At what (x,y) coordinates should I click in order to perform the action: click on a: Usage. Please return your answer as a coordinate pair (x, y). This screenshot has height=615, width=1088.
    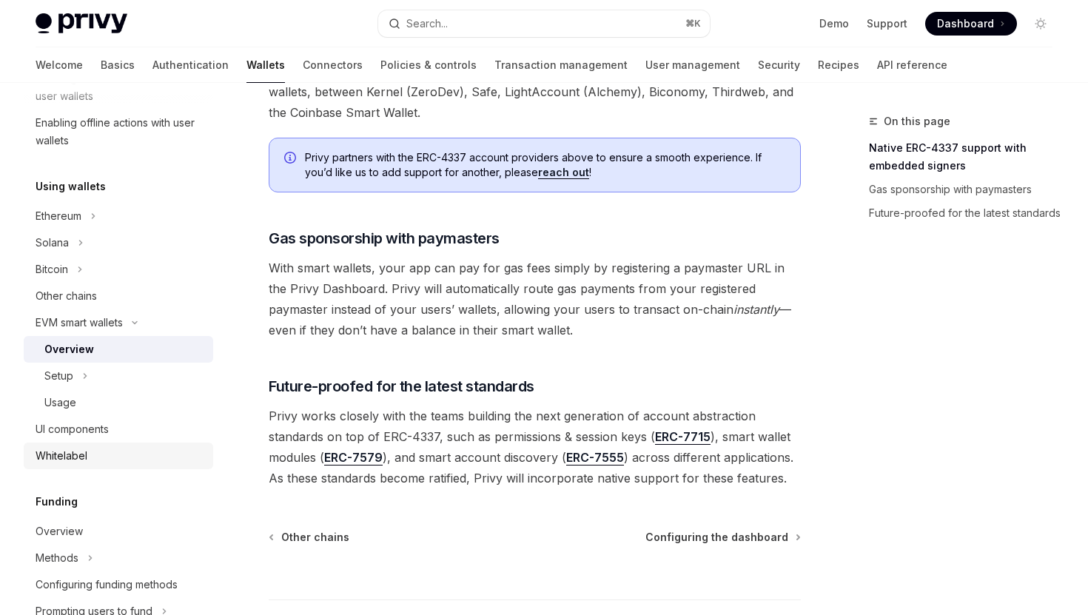
    Looking at the image, I should click on (118, 403).